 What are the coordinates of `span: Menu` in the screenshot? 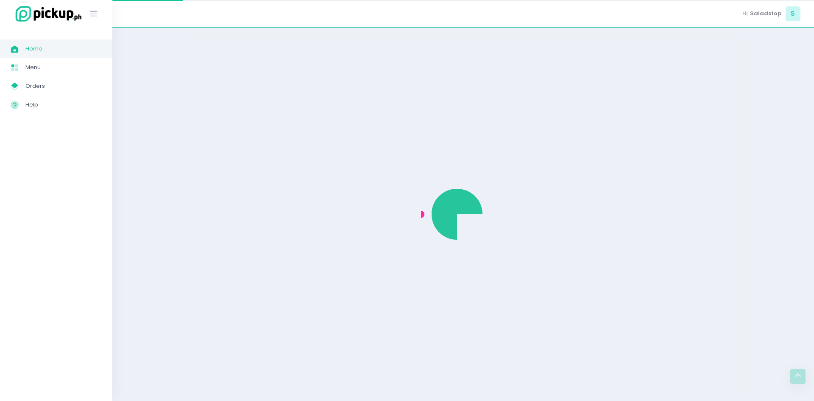 It's located at (64, 67).